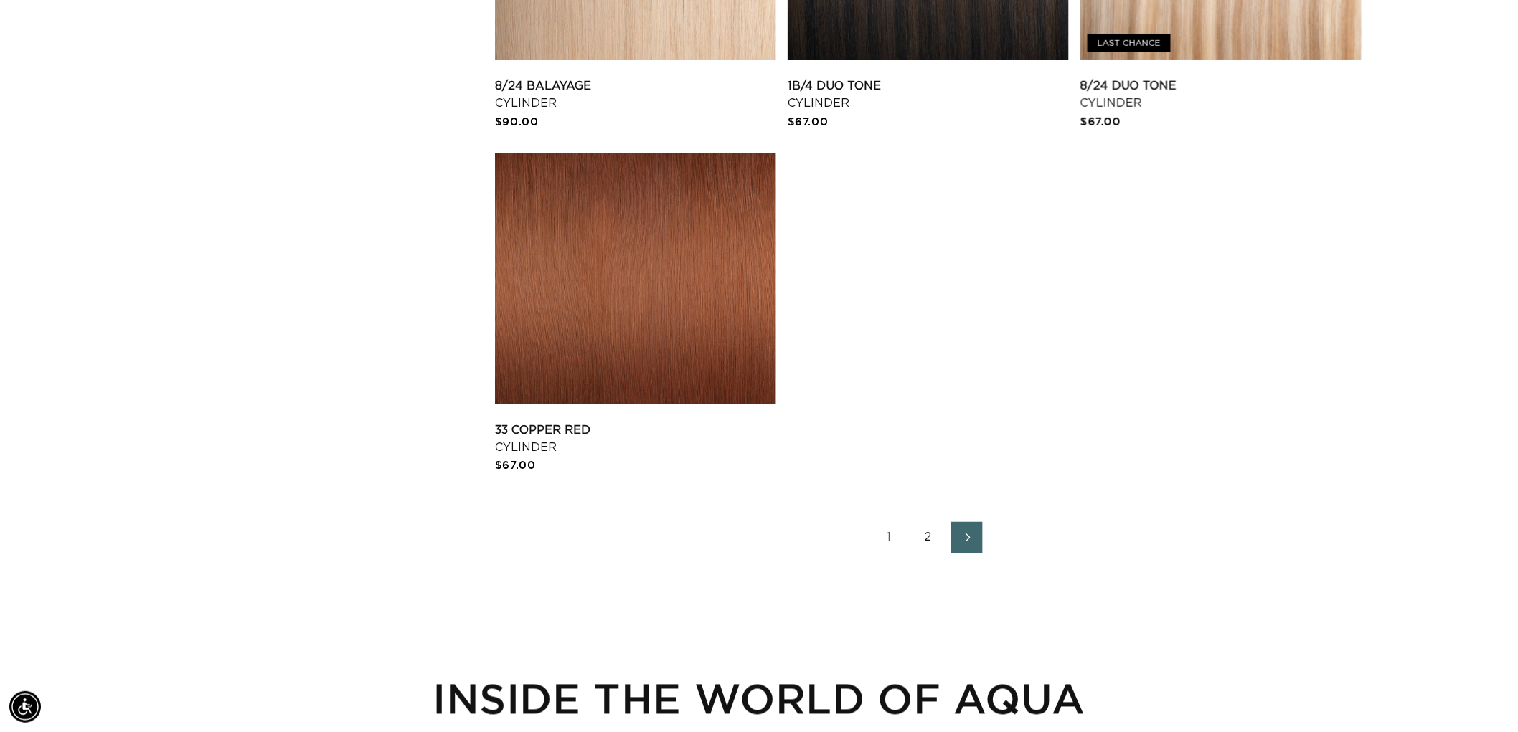 The width and height of the screenshot is (1518, 732). Describe the element at coordinates (967, 538) in the screenshot. I see `a: Next page` at that location.